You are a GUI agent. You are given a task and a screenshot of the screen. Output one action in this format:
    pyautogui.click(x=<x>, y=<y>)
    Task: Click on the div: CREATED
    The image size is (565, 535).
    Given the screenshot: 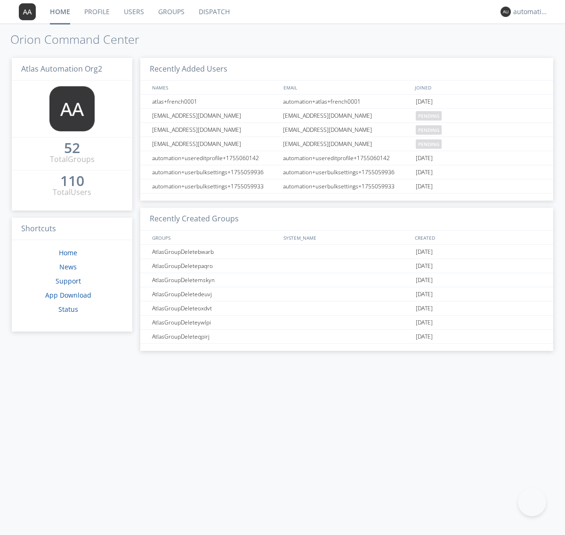 What is the action you would take?
    pyautogui.click(x=478, y=237)
    